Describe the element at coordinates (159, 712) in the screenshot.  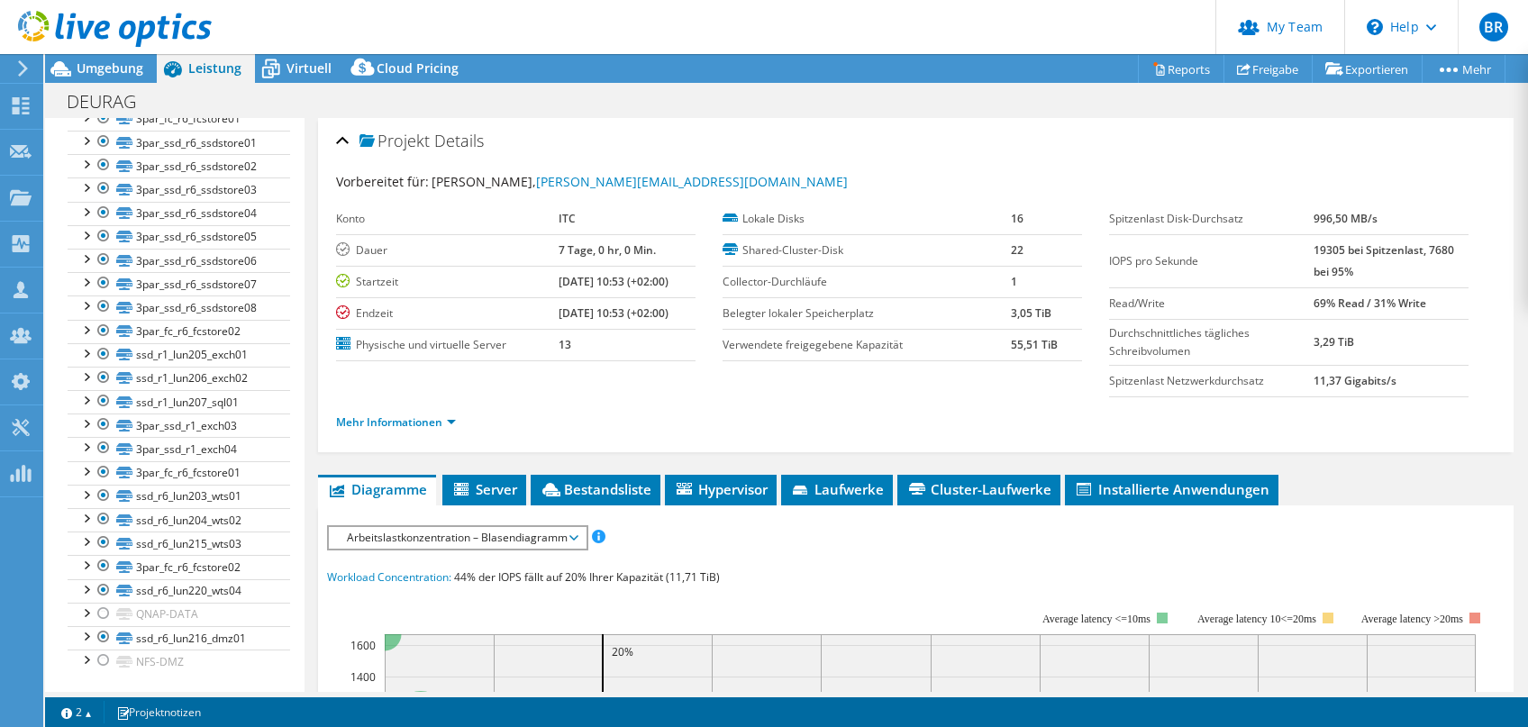
I see `a: Projektnotizen` at that location.